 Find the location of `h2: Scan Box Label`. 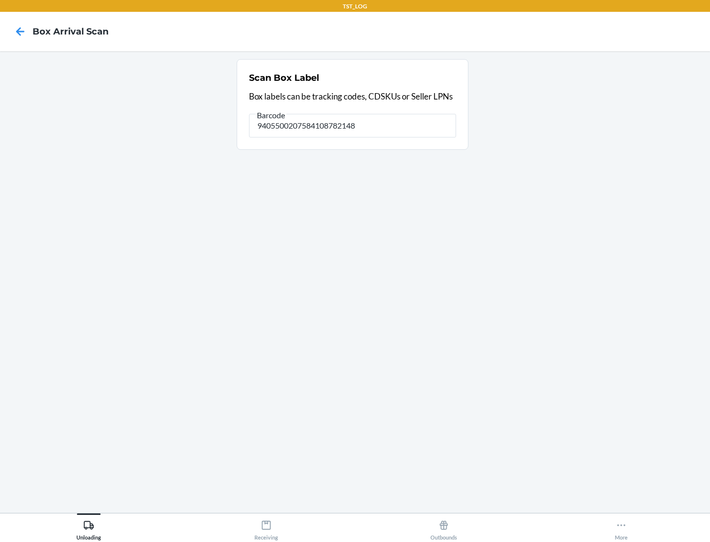

h2: Scan Box Label is located at coordinates (284, 78).